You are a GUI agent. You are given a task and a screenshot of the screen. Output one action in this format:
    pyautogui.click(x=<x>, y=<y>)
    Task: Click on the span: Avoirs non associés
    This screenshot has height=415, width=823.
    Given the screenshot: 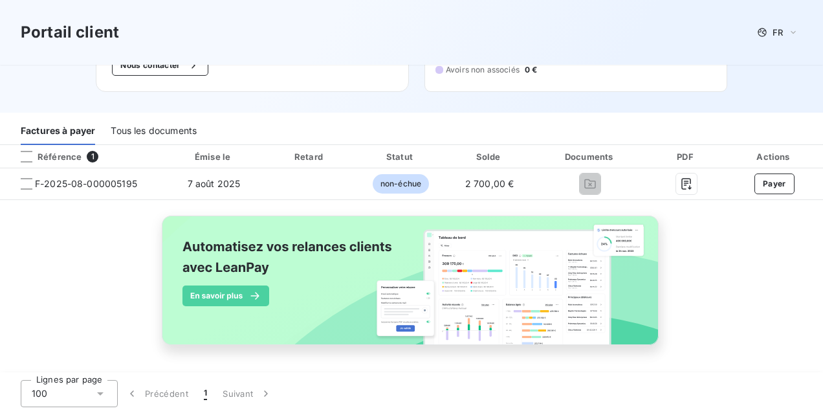 What is the action you would take?
    pyautogui.click(x=483, y=70)
    